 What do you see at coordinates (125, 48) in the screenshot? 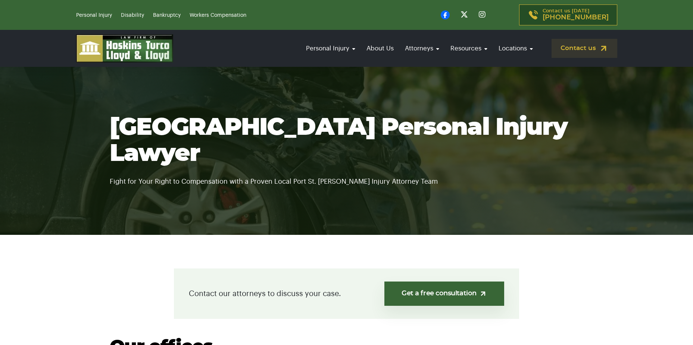
I see `img: logo` at bounding box center [125, 48].